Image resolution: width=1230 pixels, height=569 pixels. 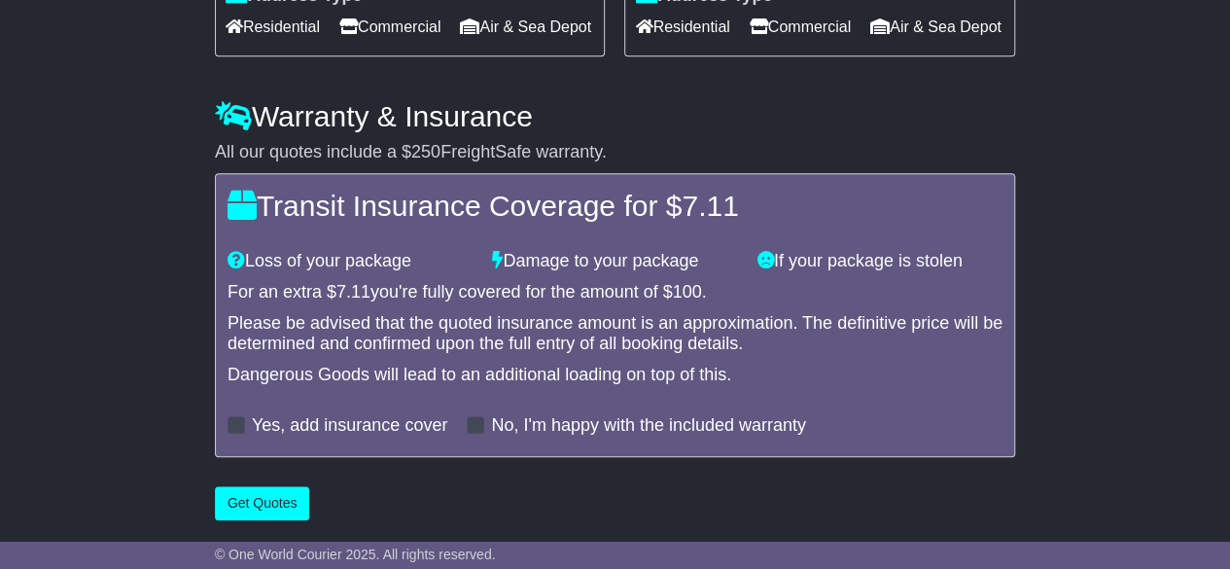 I want to click on span: © One World Courier 2025. All rights reserved., so click(x=355, y=554).